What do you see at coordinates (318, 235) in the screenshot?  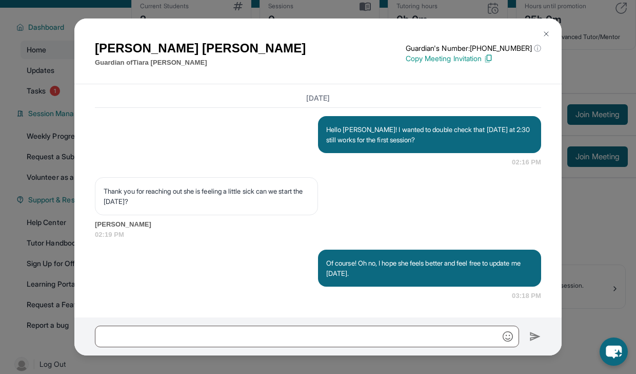 I see `span: 02:19 PM` at bounding box center [318, 235].